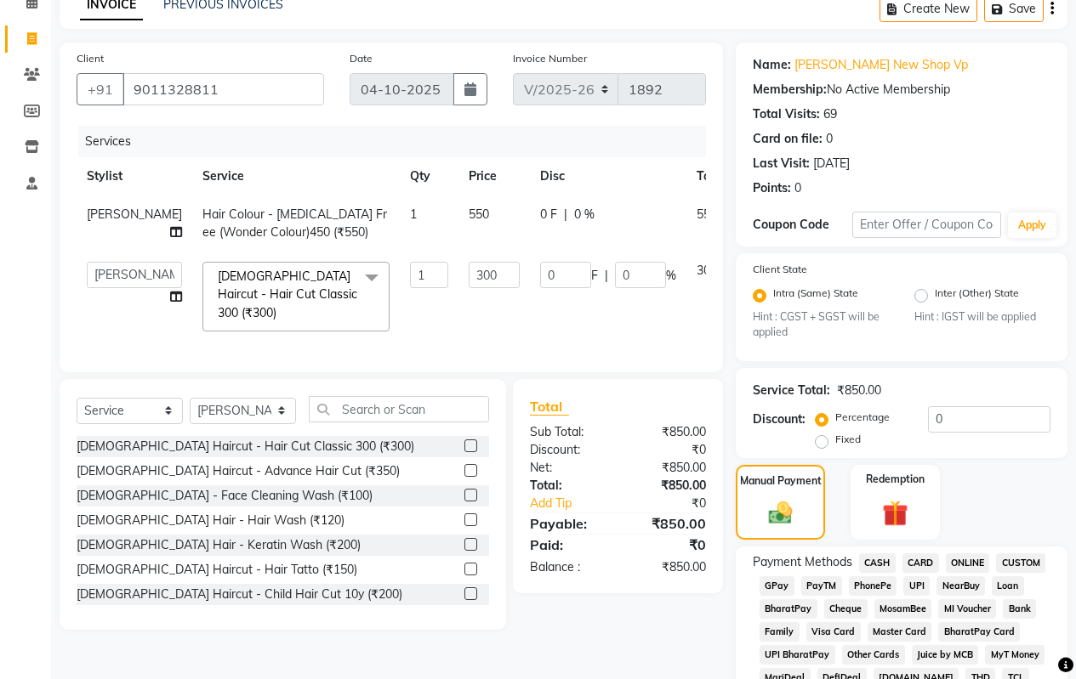 The image size is (1076, 679). Describe the element at coordinates (707, 270) in the screenshot. I see `span: 300` at that location.